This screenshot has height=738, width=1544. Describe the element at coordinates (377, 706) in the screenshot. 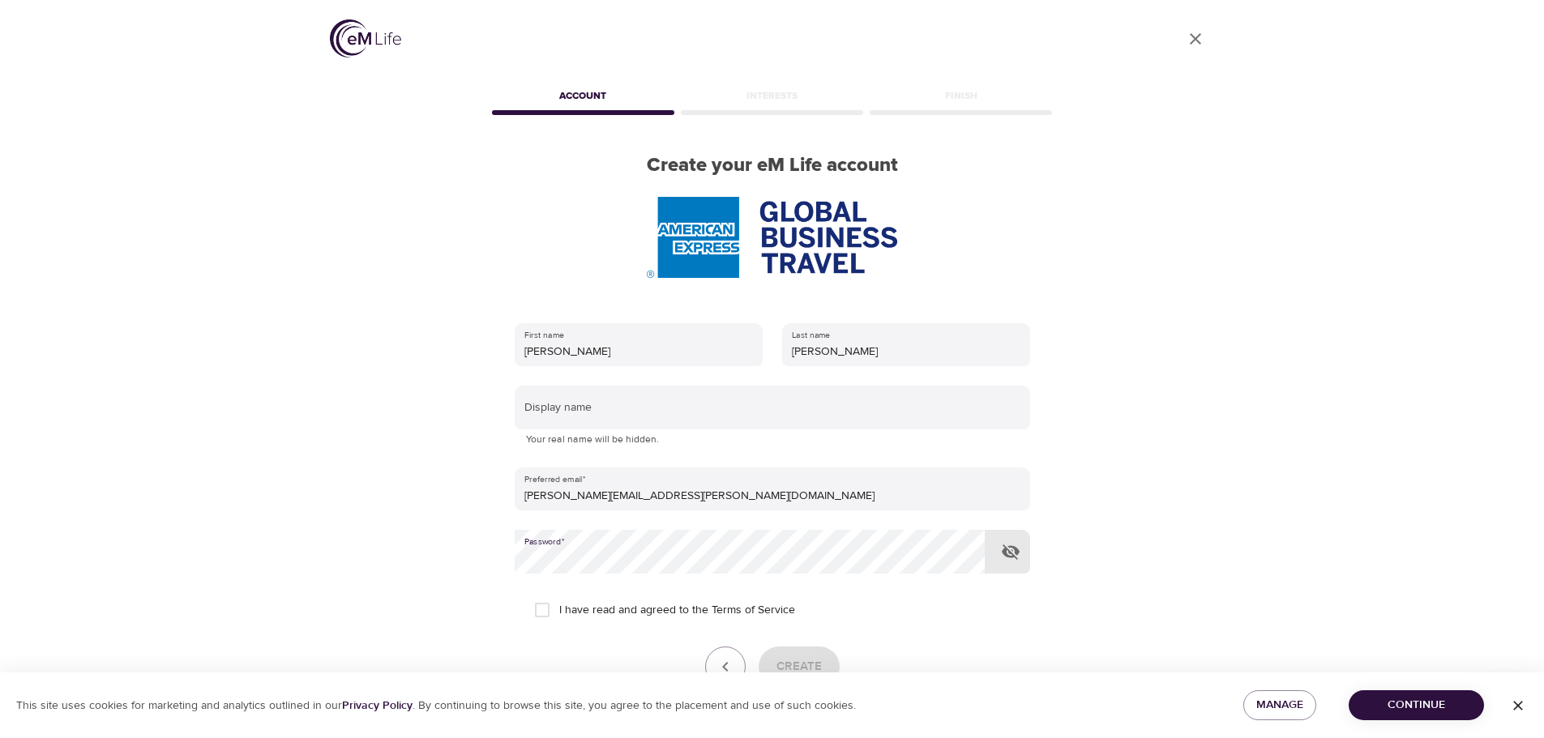

I see `a: Privacy Policy` at that location.